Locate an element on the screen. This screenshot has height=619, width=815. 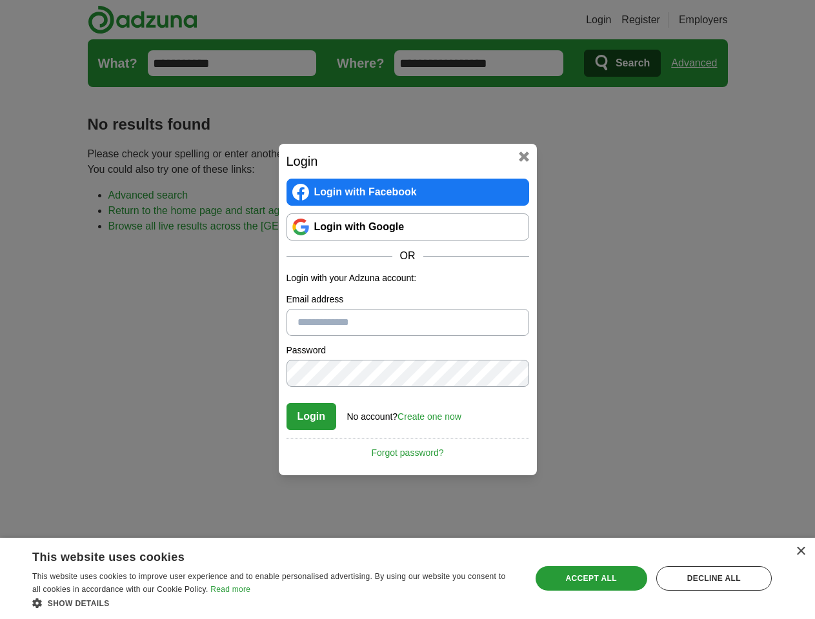
div: Decline all is located at coordinates (714, 579).